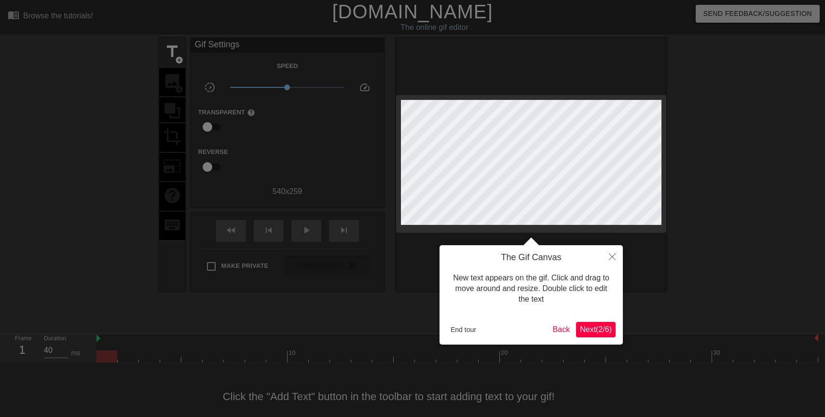 This screenshot has width=825, height=417. I want to click on h4: The Gif Canvas, so click(531, 258).